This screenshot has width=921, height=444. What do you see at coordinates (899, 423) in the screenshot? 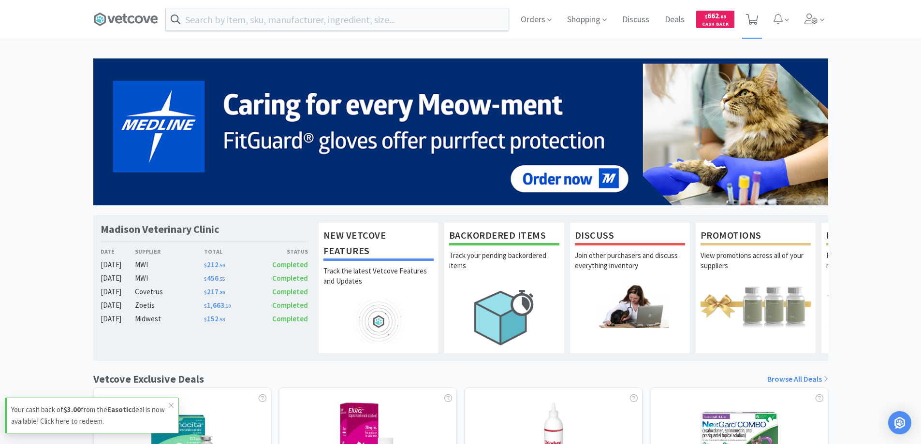
I see `div: Open Intercom Messenger` at bounding box center [899, 423].